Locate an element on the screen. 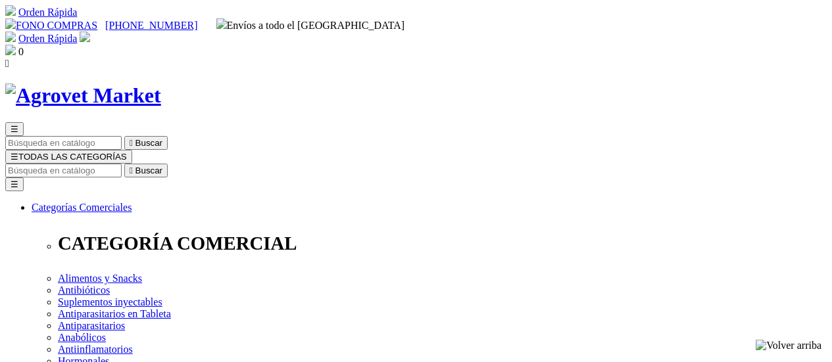 The image size is (832, 362). a: Alimentos y Snacks is located at coordinates (100, 278).